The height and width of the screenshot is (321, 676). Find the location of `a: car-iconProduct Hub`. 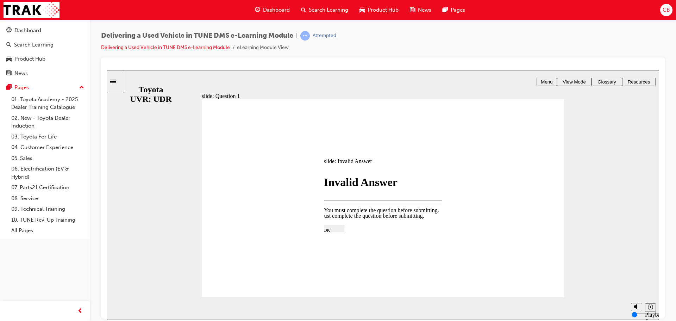

a: car-iconProduct Hub is located at coordinates (379, 10).